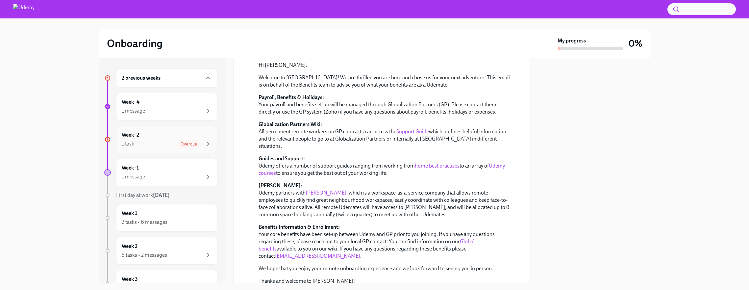 The width and height of the screenshot is (749, 290). What do you see at coordinates (128, 144) in the screenshot?
I see `div: 1 task` at bounding box center [128, 144].